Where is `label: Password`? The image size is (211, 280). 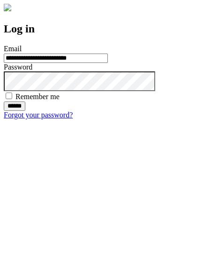
label: Password is located at coordinates (18, 67).